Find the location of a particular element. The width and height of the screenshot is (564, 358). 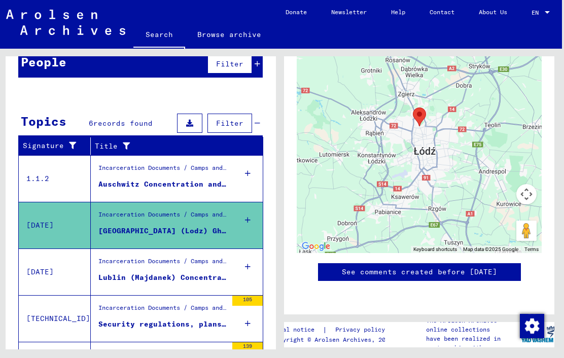

button: Keyboard shortcuts is located at coordinates (435, 250).